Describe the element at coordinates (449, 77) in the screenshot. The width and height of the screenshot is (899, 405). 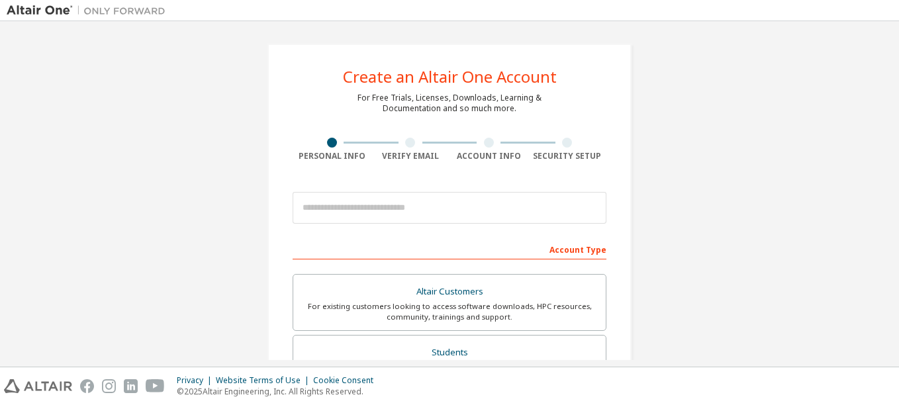
I see `div: Create an Altair One Account` at that location.